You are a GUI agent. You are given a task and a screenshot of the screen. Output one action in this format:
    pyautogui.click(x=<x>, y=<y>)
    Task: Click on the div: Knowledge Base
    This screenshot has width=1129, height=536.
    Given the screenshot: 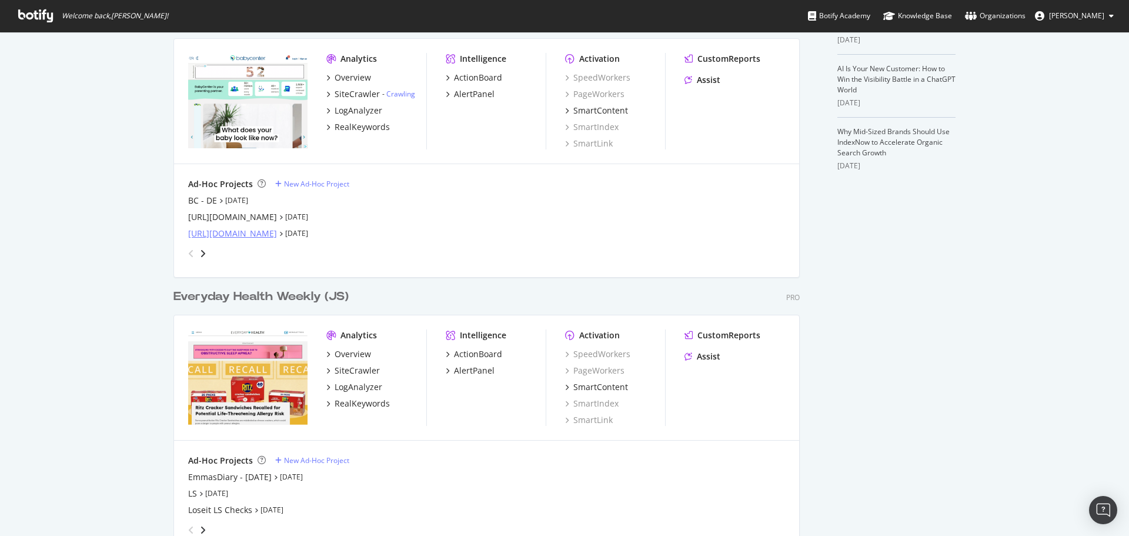 What is the action you would take?
    pyautogui.click(x=918, y=16)
    